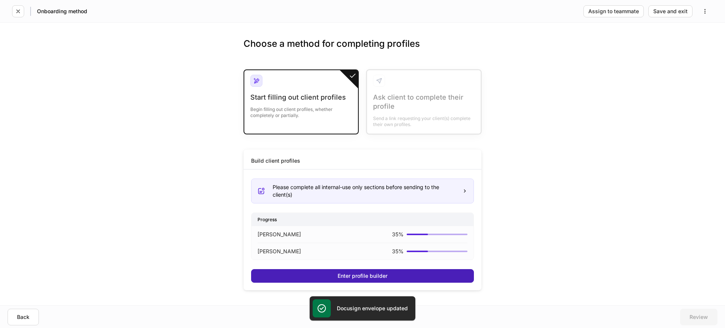  What do you see at coordinates (363, 219) in the screenshot?
I see `div: Progress` at bounding box center [363, 219].